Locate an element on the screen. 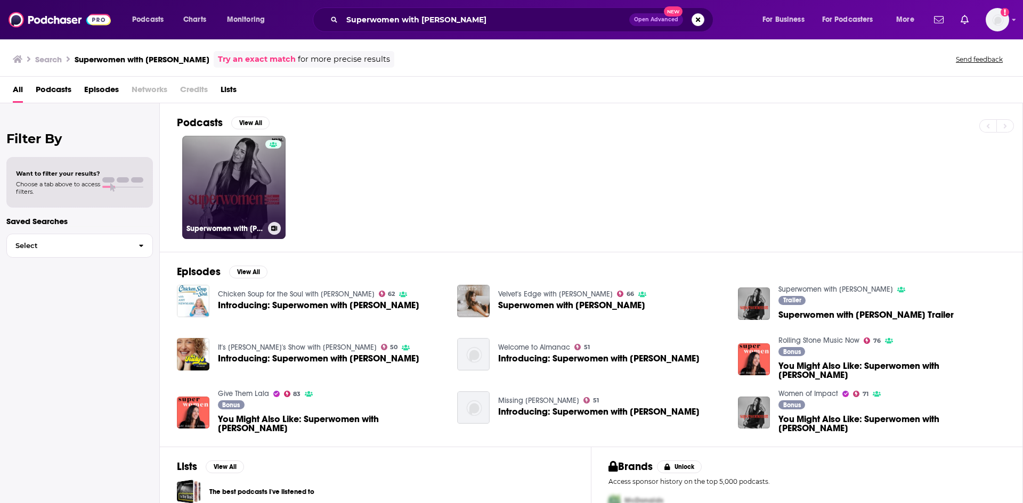  span: 51 is located at coordinates (586, 347).